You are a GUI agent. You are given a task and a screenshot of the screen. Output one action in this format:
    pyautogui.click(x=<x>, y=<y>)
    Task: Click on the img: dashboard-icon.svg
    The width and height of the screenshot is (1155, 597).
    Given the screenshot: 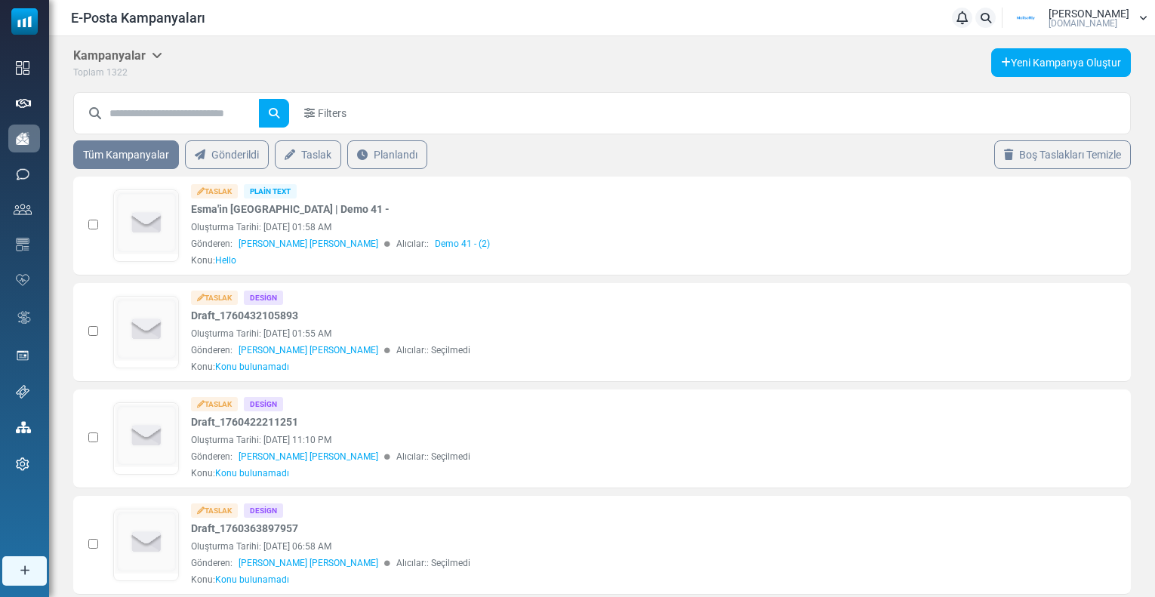 What is the action you would take?
    pyautogui.click(x=23, y=68)
    